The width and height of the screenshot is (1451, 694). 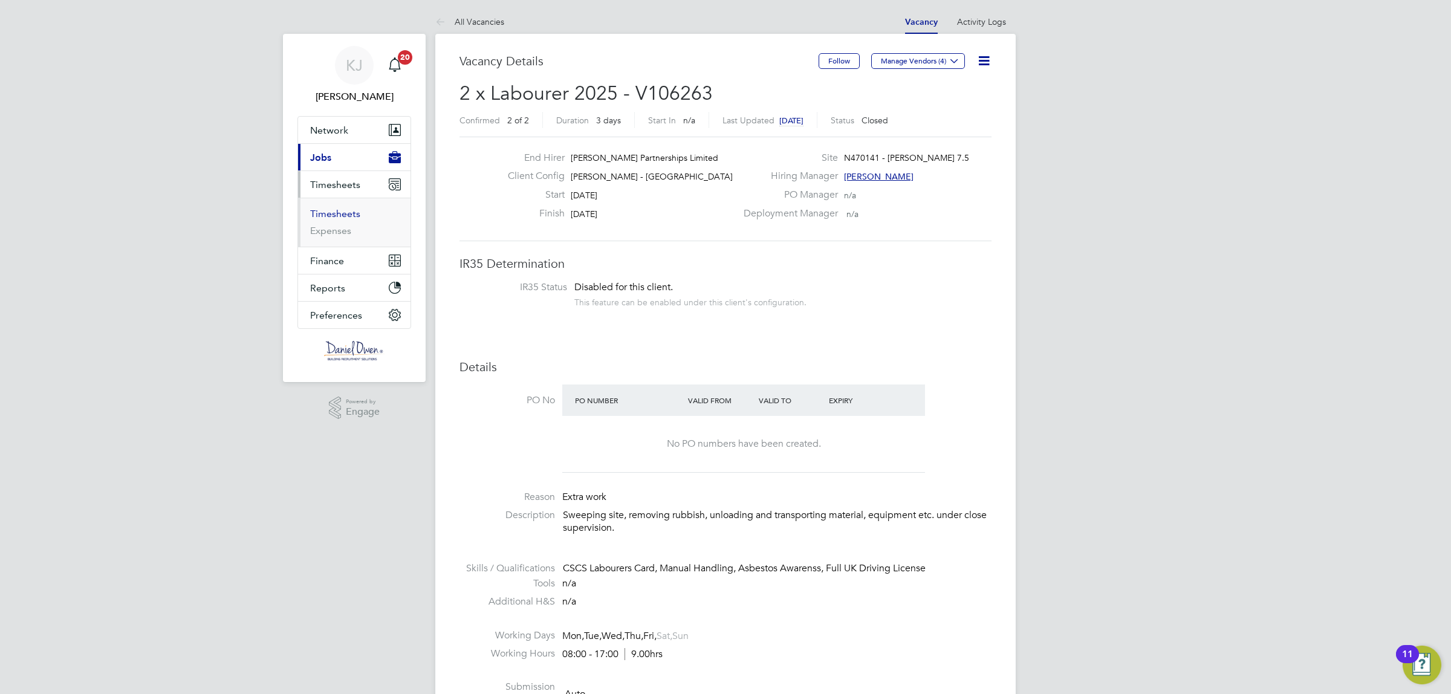 What do you see at coordinates (405, 57) in the screenshot?
I see `span: 20` at bounding box center [405, 57].